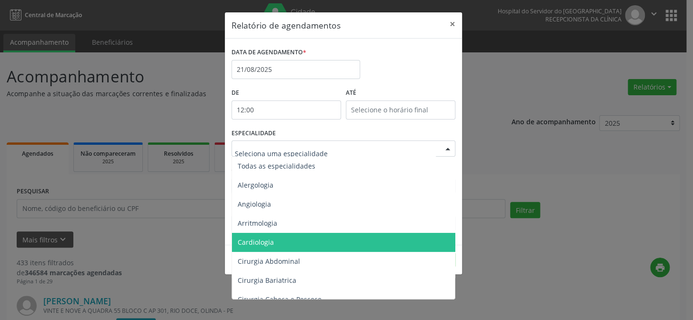  What do you see at coordinates (286, 25) in the screenshot?
I see `h5: Relatório de agendamentos` at bounding box center [286, 25].